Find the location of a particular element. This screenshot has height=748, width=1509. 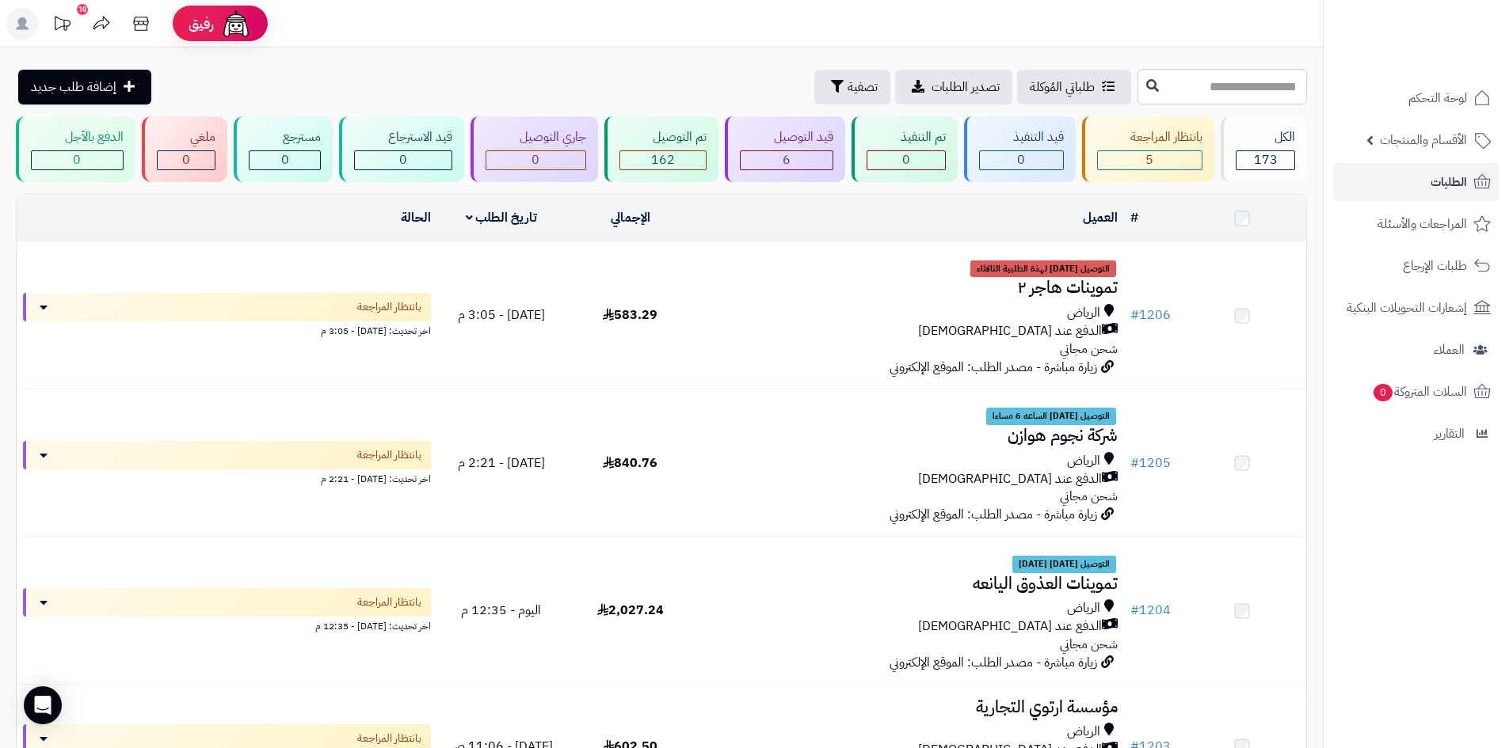

div: تم التنفيذ is located at coordinates (906, 137).